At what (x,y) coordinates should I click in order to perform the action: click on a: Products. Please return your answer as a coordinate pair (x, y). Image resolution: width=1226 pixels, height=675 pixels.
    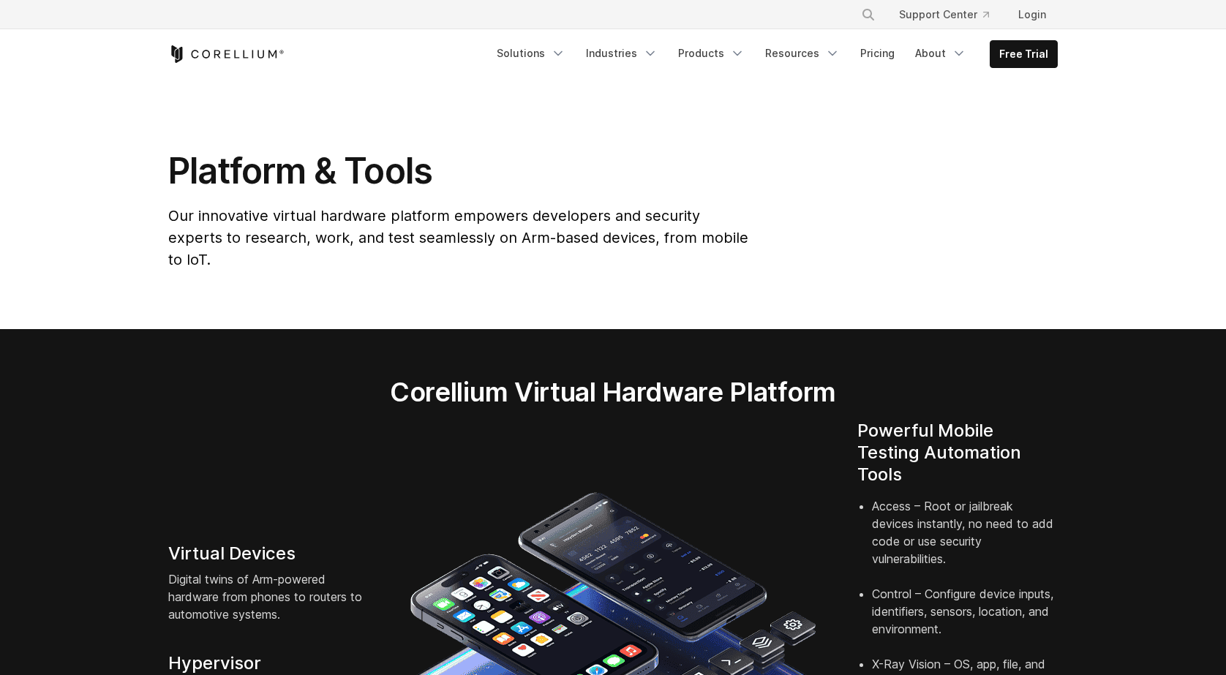
    Looking at the image, I should click on (711, 53).